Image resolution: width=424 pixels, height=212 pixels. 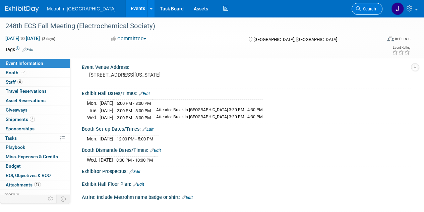 I want to click on span: Budget, so click(x=13, y=166).